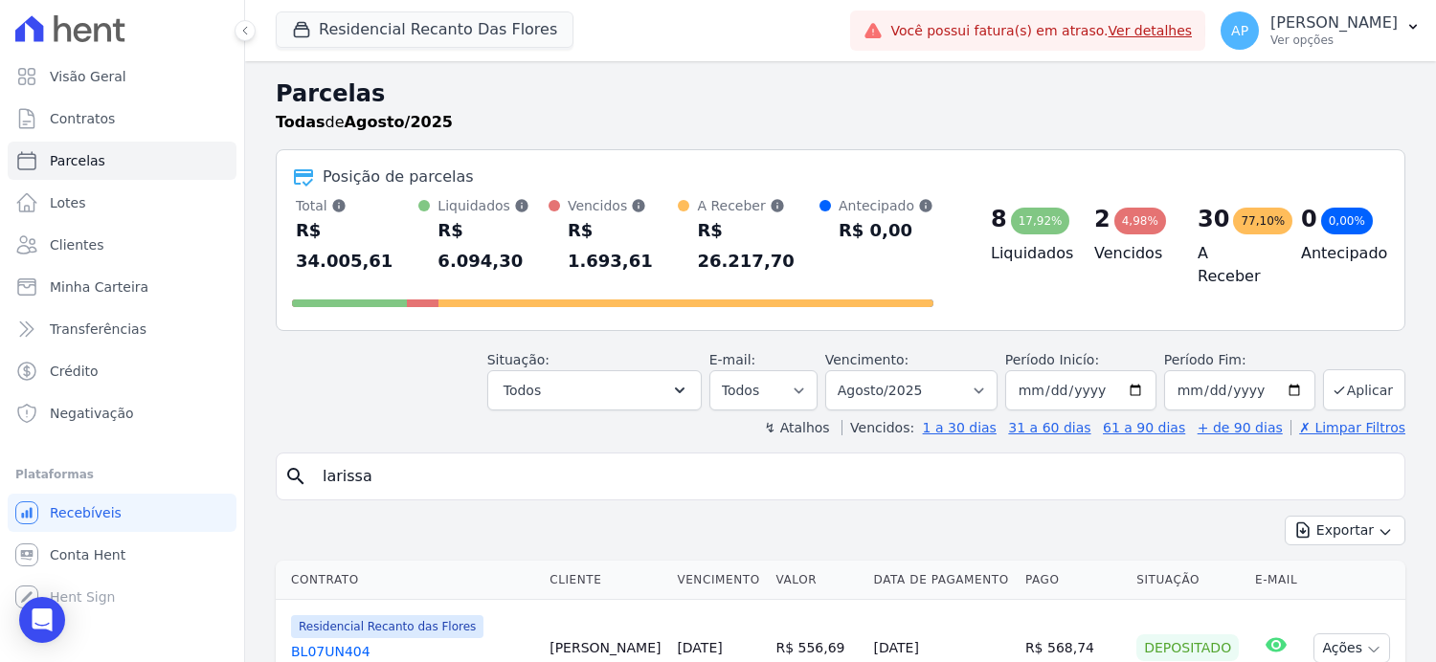 The image size is (1436, 662). Describe the element at coordinates (1348, 428) in the screenshot. I see `a: ✗ Limpar Filtros` at that location.